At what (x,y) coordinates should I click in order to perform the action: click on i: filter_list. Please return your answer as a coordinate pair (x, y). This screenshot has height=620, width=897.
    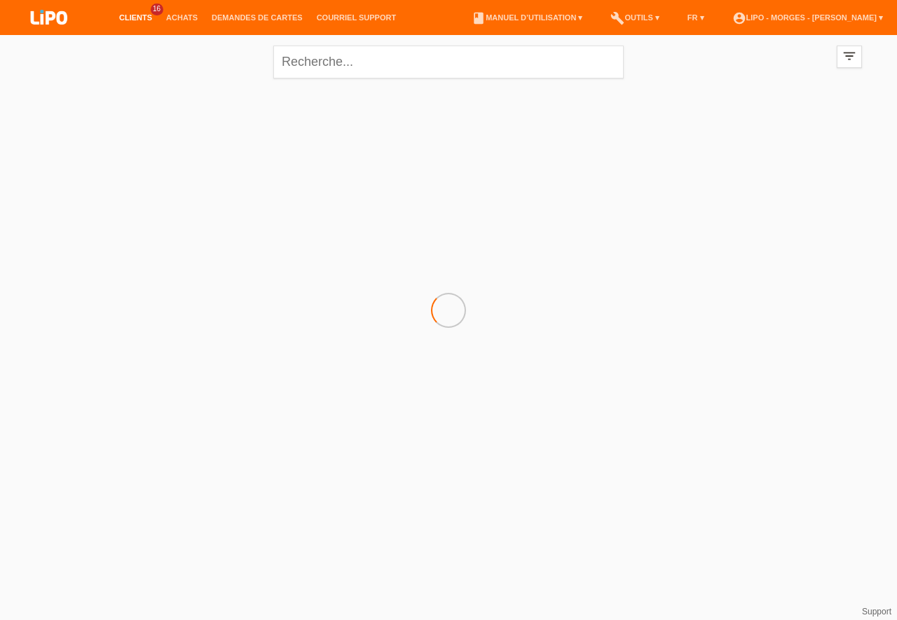
    Looking at the image, I should click on (849, 56).